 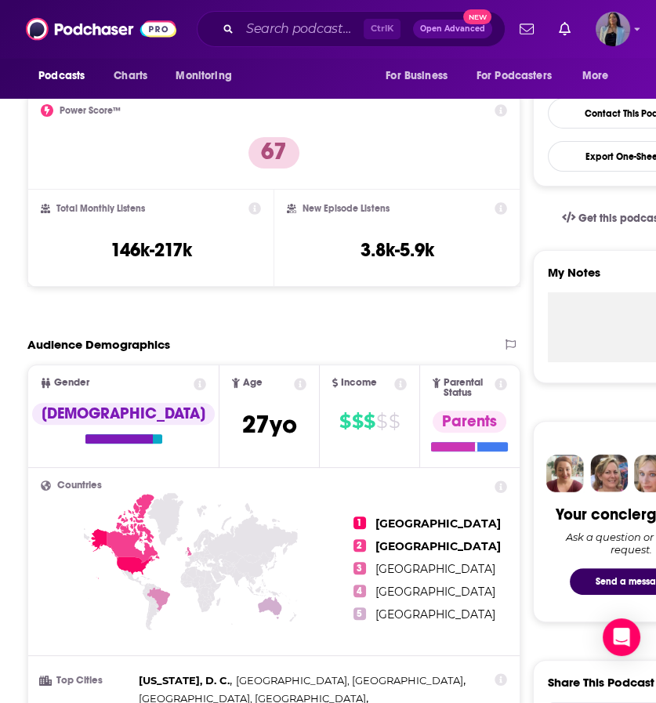 What do you see at coordinates (595, 76) in the screenshot?
I see `span: More` at bounding box center [595, 76].